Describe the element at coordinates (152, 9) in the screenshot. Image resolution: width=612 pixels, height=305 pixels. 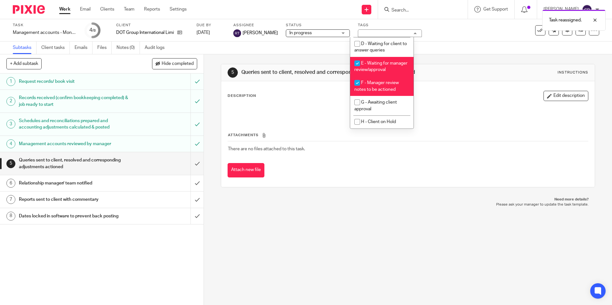
I see `a: Reports` at that location.